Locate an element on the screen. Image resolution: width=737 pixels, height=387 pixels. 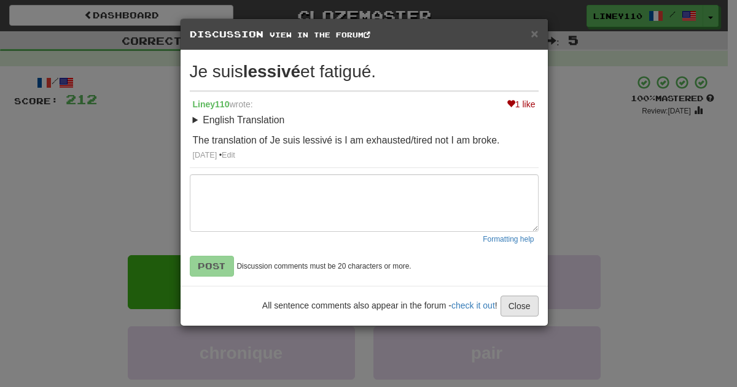
a: check it out is located at coordinates (473, 306).